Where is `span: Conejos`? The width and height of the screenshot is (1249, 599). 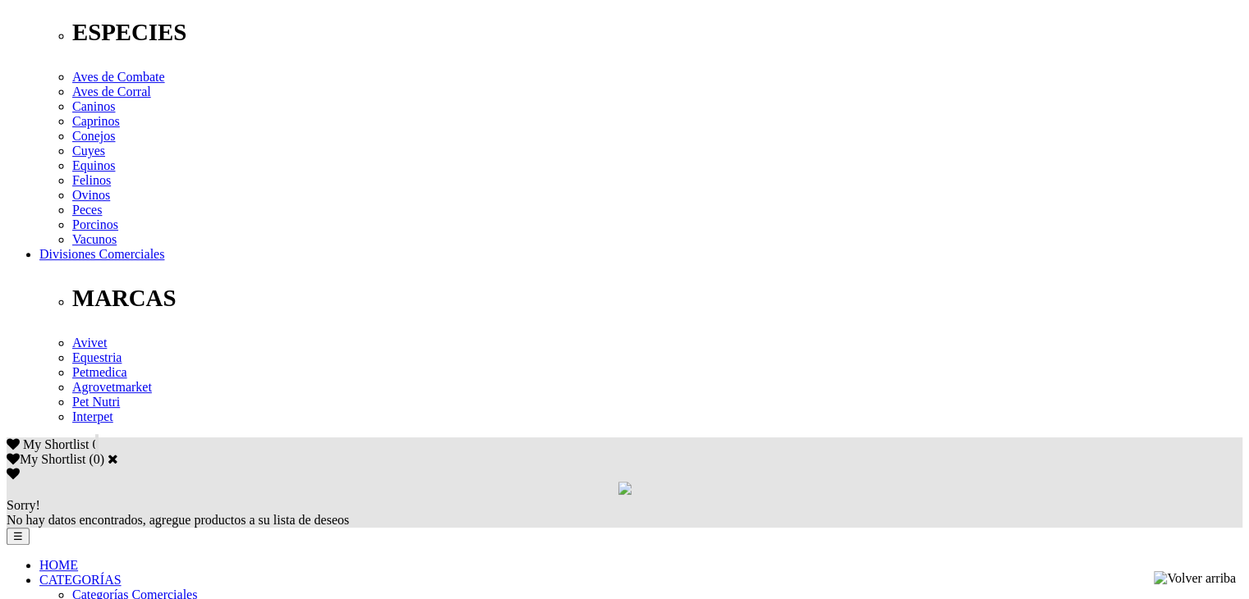
span: Conejos is located at coordinates (94, 135).